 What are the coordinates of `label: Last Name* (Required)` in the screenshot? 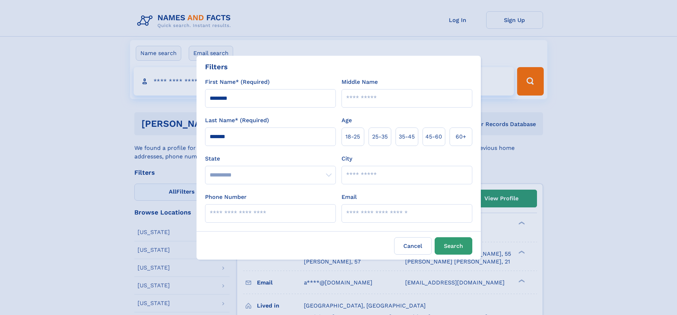 It's located at (237, 120).